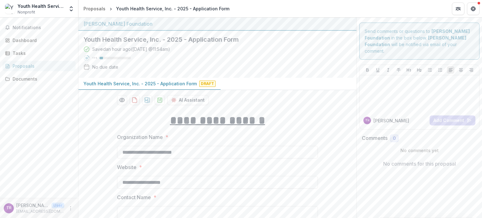 The image size is (482, 218). What do you see at coordinates (398, 70) in the screenshot?
I see `button: Strike` at bounding box center [398, 70].